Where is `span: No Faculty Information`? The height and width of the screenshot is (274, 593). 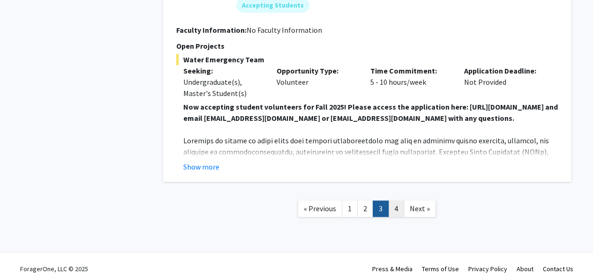
span: No Faculty Information is located at coordinates (284, 30).